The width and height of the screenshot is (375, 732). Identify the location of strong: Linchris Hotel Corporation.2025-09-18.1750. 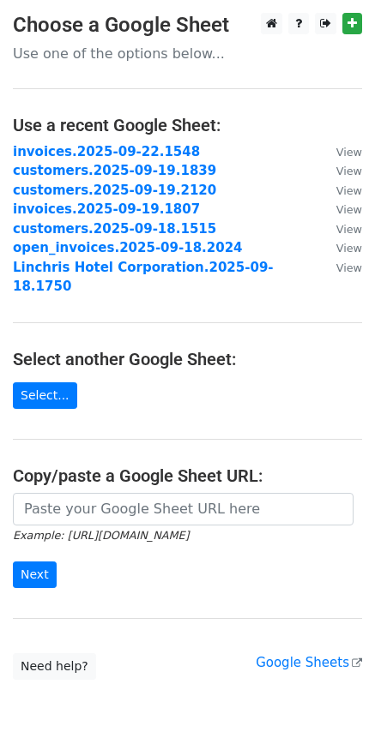
(143, 277).